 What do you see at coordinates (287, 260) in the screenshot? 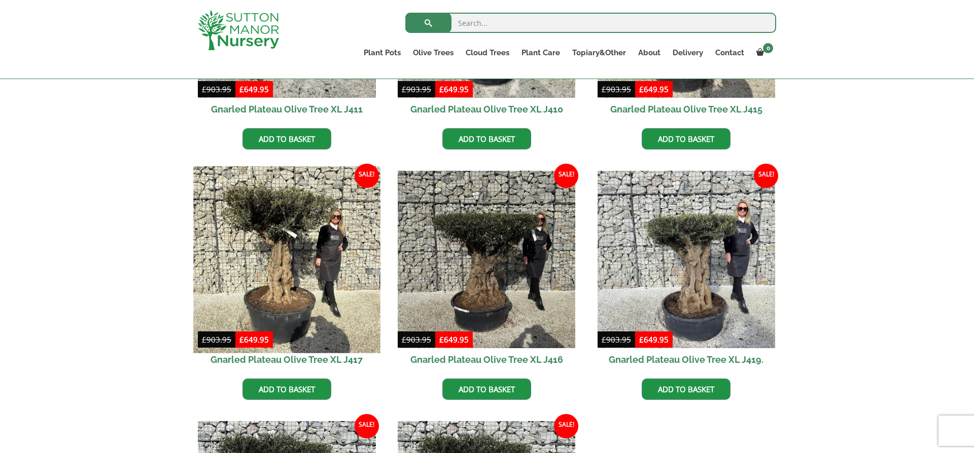
I see `img: Gnarled Plateau Olive Tree XL J417` at bounding box center [287, 260].